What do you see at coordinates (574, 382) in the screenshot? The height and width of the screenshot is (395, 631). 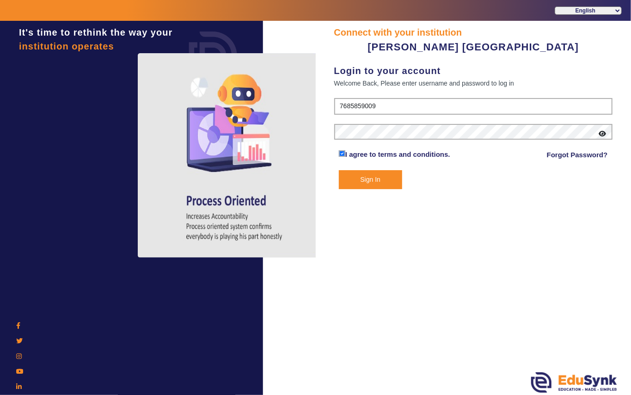 I see `img: edusynk.png` at bounding box center [574, 382].